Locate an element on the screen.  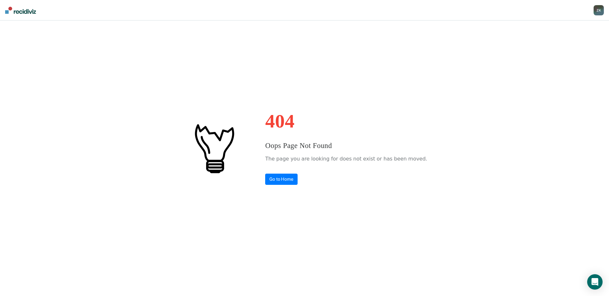
h3: Oops Page Not Found is located at coordinates (346, 146).